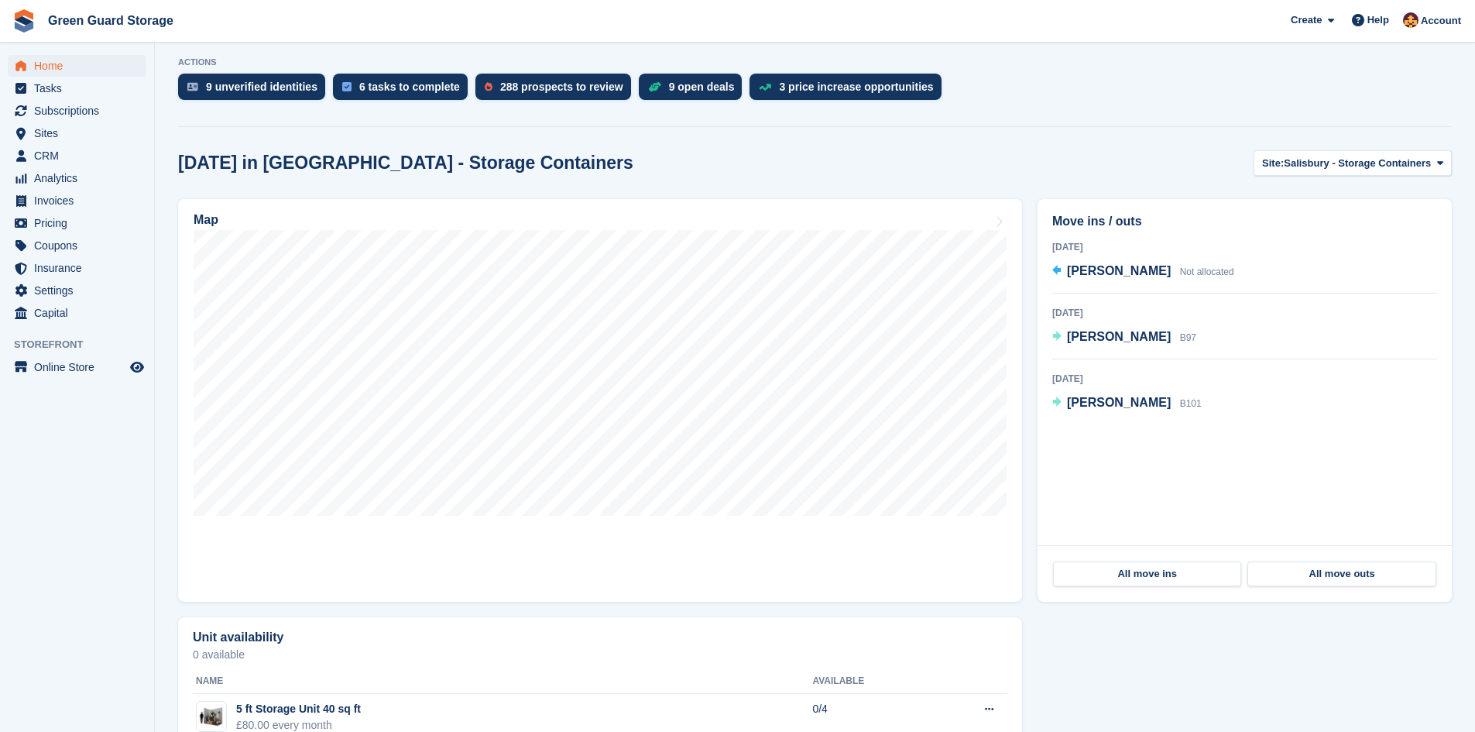 The image size is (1475, 732). What do you see at coordinates (557, 91) in the screenshot?
I see `a: 288 prospects to review` at bounding box center [557, 91].